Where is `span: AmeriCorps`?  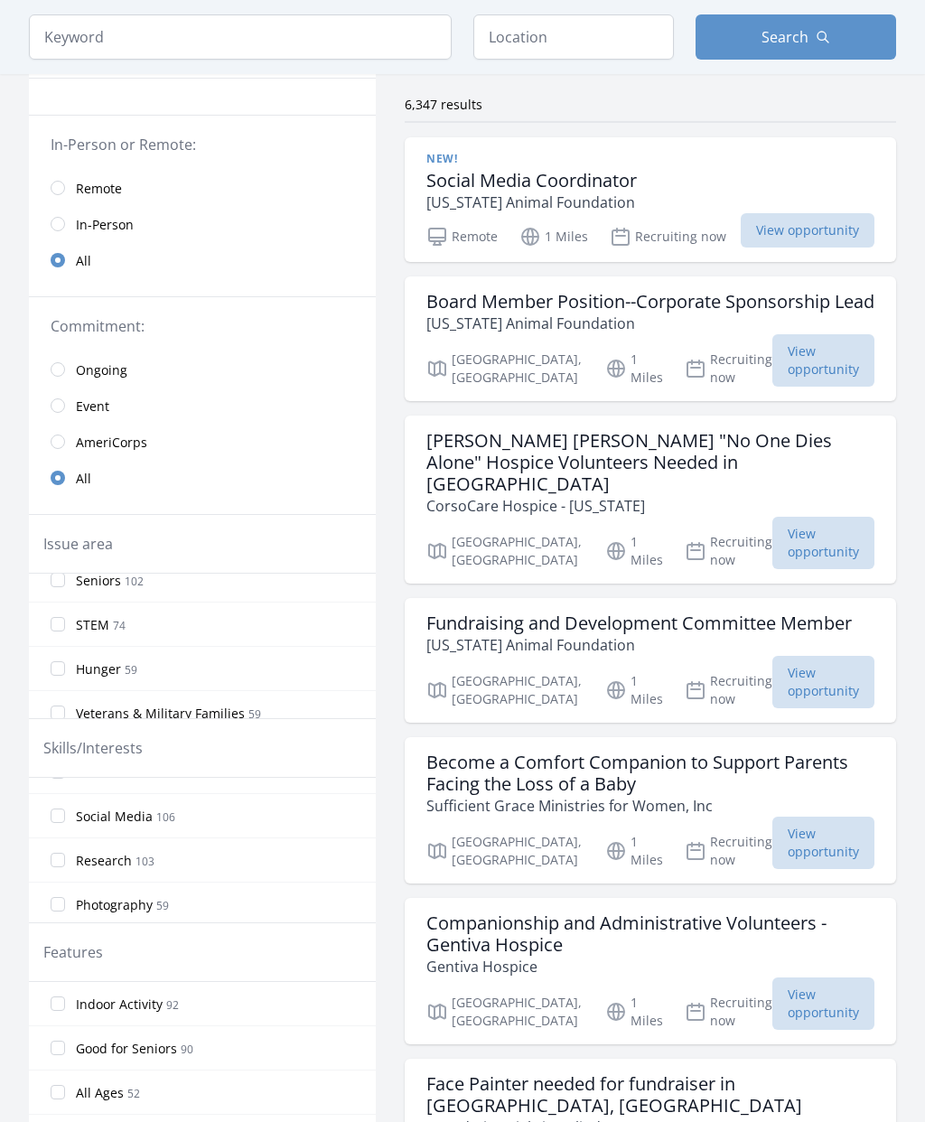
span: AmeriCorps is located at coordinates (111, 443).